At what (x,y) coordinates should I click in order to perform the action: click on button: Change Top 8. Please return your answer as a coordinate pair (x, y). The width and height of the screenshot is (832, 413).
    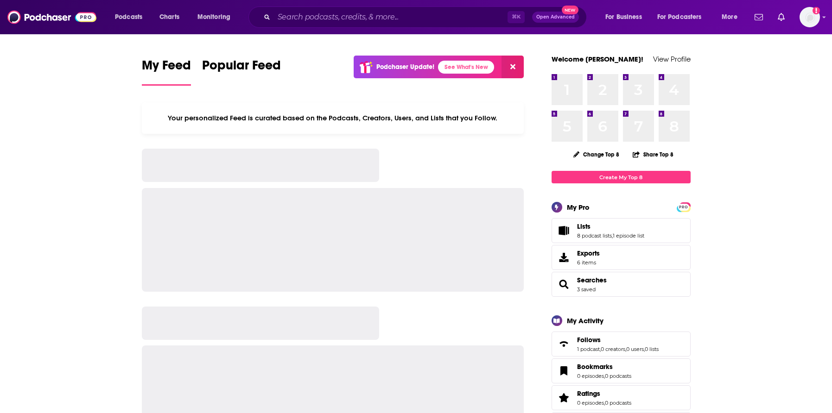
    Looking at the image, I should click on (596, 154).